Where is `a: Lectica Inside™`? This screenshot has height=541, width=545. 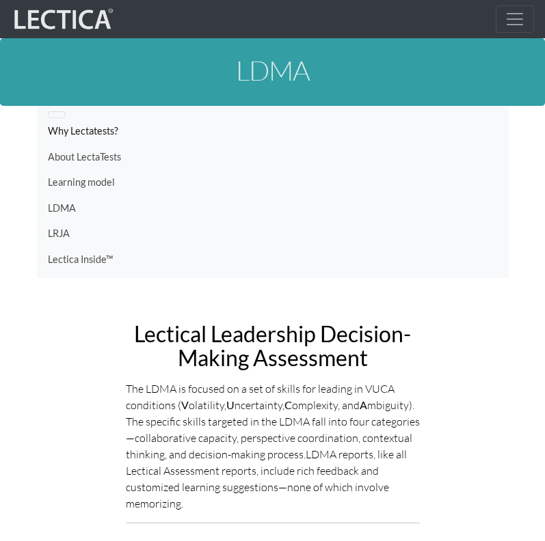 a: Lectica Inside™ is located at coordinates (273, 260).